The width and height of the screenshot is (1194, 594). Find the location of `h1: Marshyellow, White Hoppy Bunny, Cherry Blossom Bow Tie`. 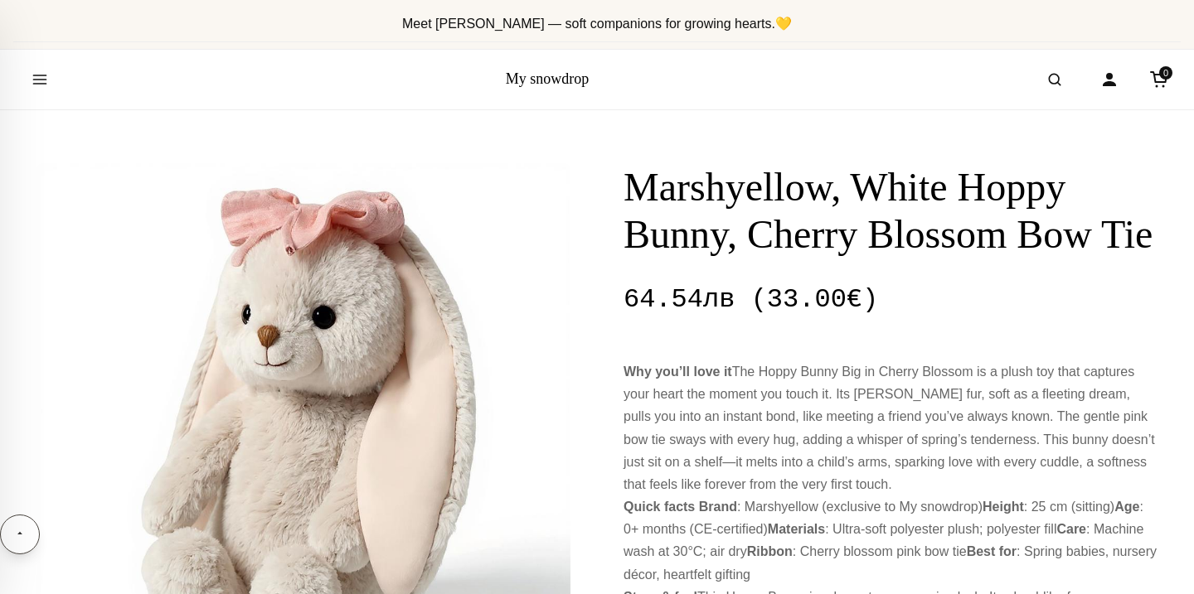

h1: Marshyellow, White Hoppy Bunny, Cherry Blossom Bow Tie is located at coordinates (890, 211).